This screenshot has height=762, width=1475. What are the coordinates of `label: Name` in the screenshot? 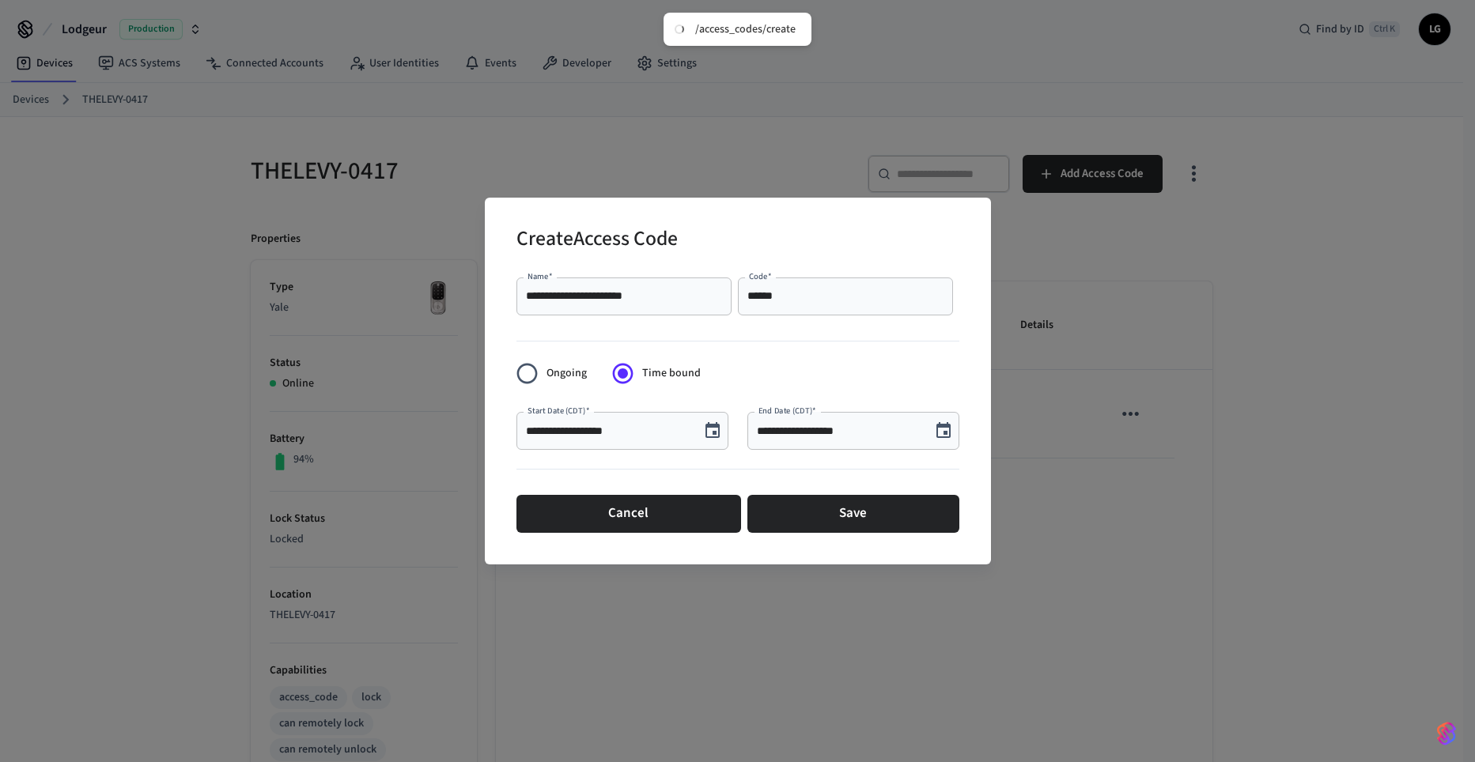 It's located at (540, 276).